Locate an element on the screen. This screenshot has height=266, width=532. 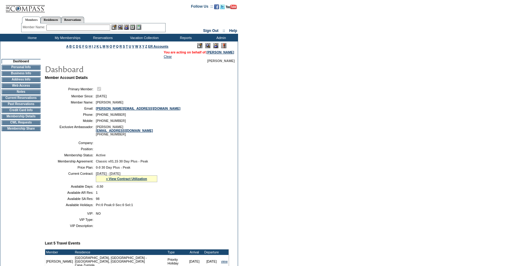
a: Help is located at coordinates (233, 31).